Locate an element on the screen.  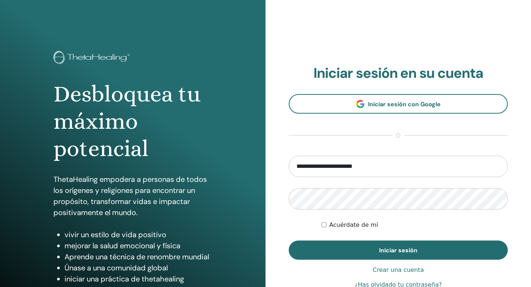
button: Iniciar sesión is located at coordinates (398, 250).